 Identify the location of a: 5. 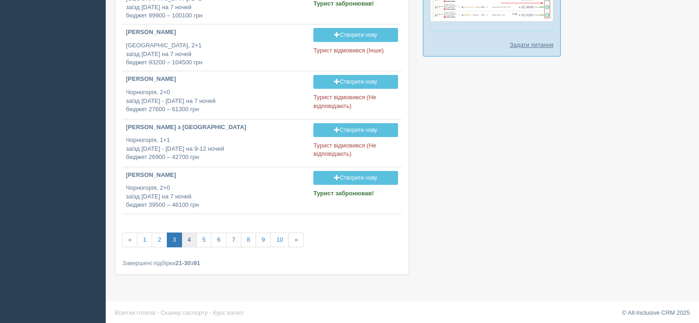
(204, 240).